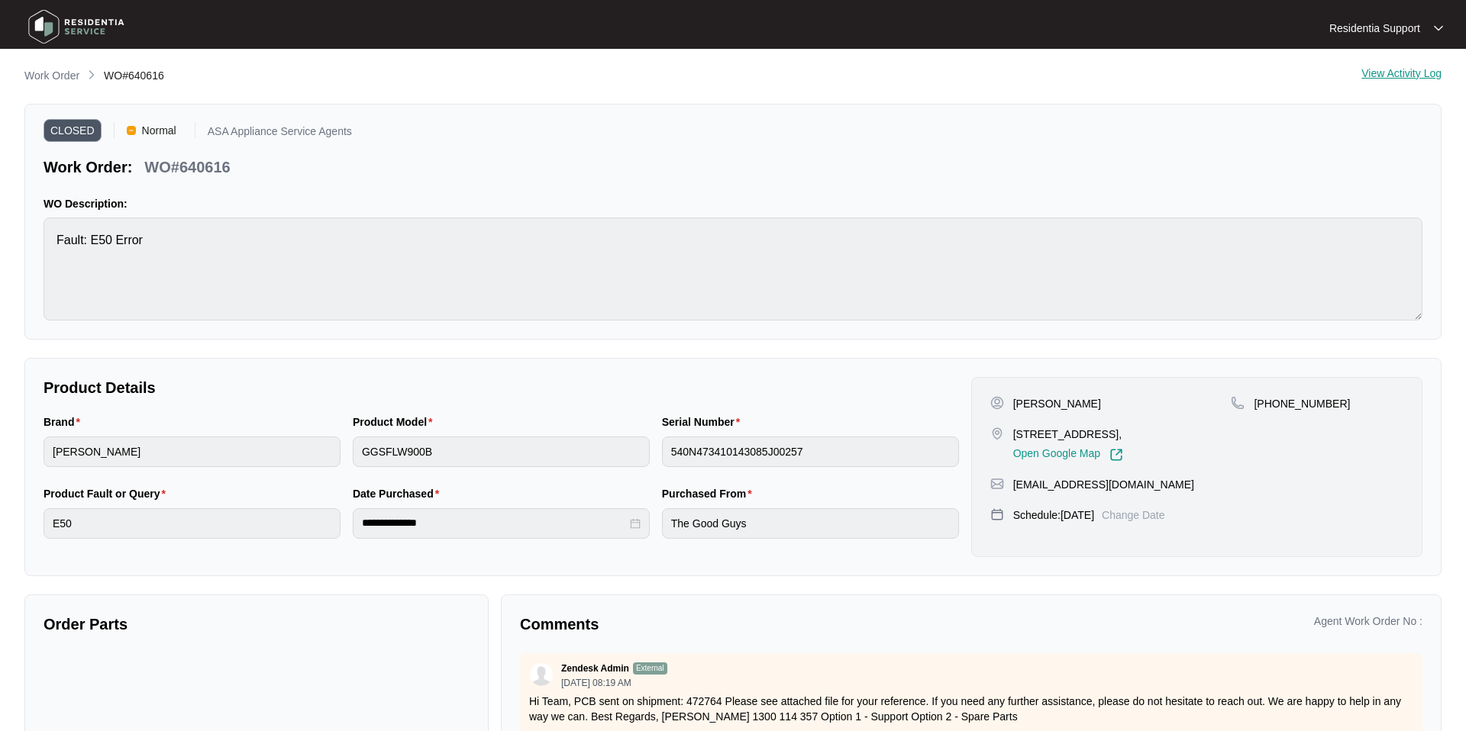 Image resolution: width=1466 pixels, height=731 pixels. Describe the element at coordinates (1401, 76) in the screenshot. I see `div: View Activity Log` at that location.